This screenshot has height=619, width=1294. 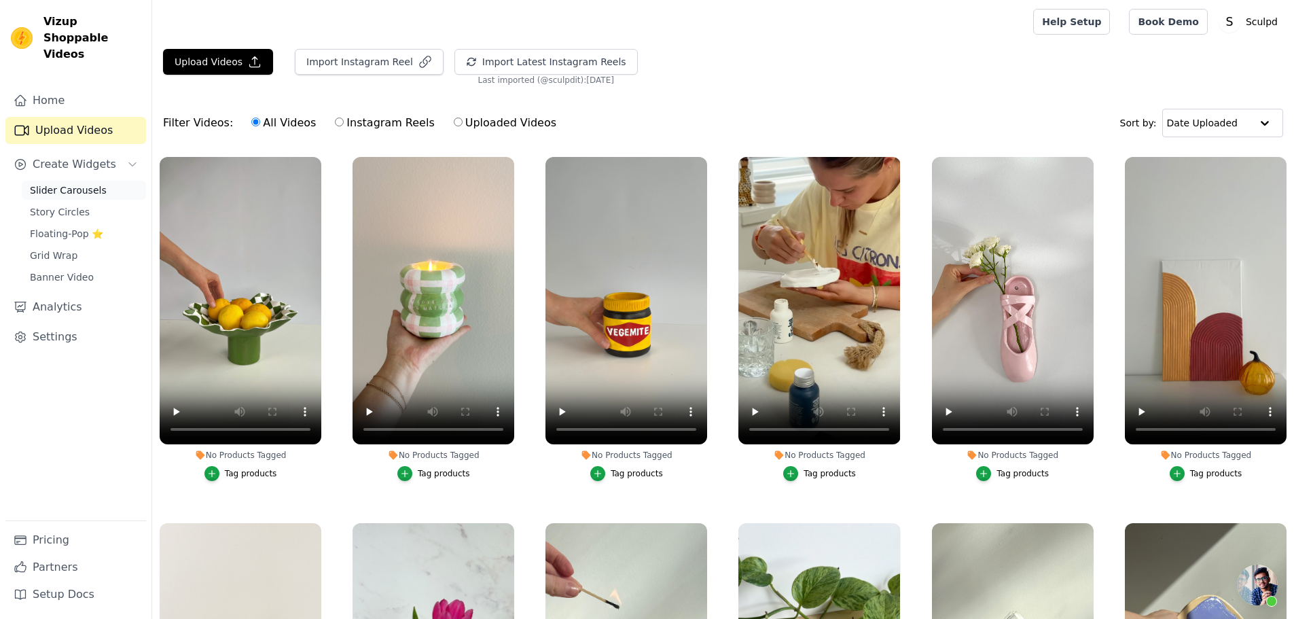 What do you see at coordinates (458, 122) in the screenshot?
I see `input: Uploaded Videos` at bounding box center [458, 122].